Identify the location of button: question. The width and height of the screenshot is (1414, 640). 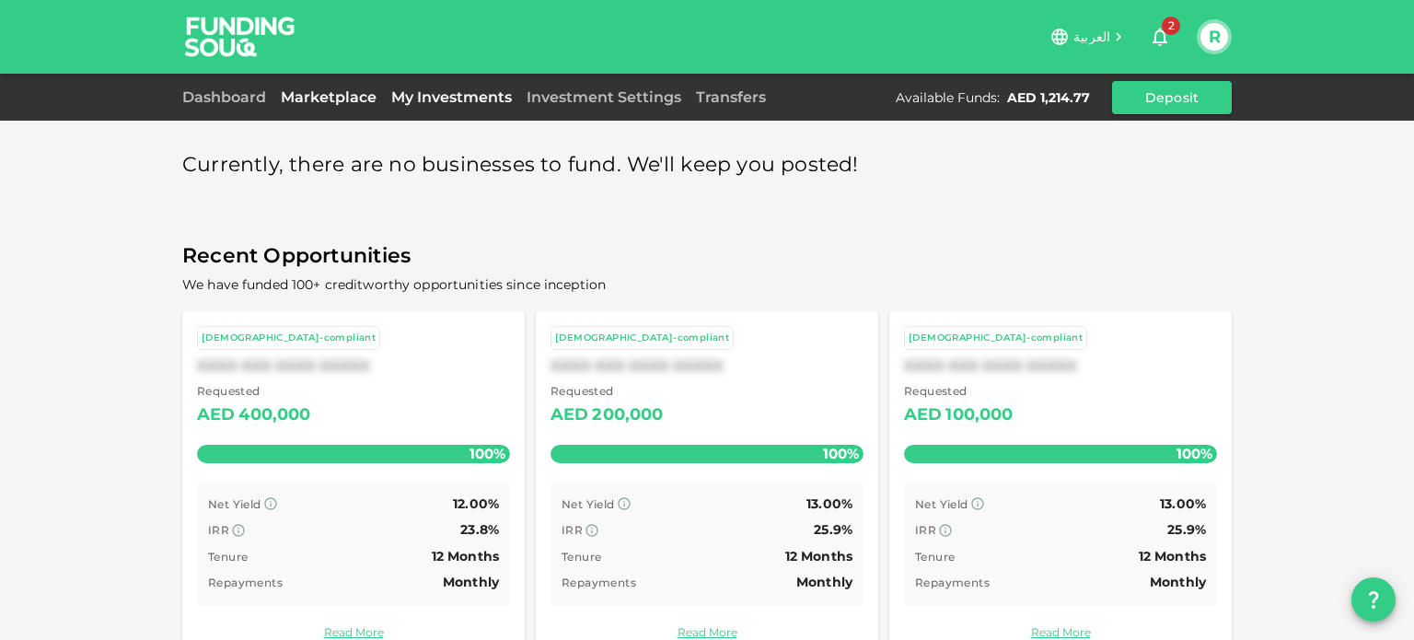
(1373, 599).